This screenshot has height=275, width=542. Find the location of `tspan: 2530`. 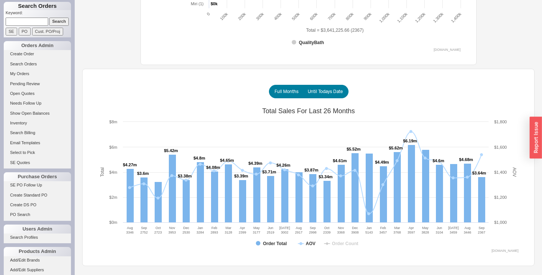

tspan: 2530 is located at coordinates (186, 232).